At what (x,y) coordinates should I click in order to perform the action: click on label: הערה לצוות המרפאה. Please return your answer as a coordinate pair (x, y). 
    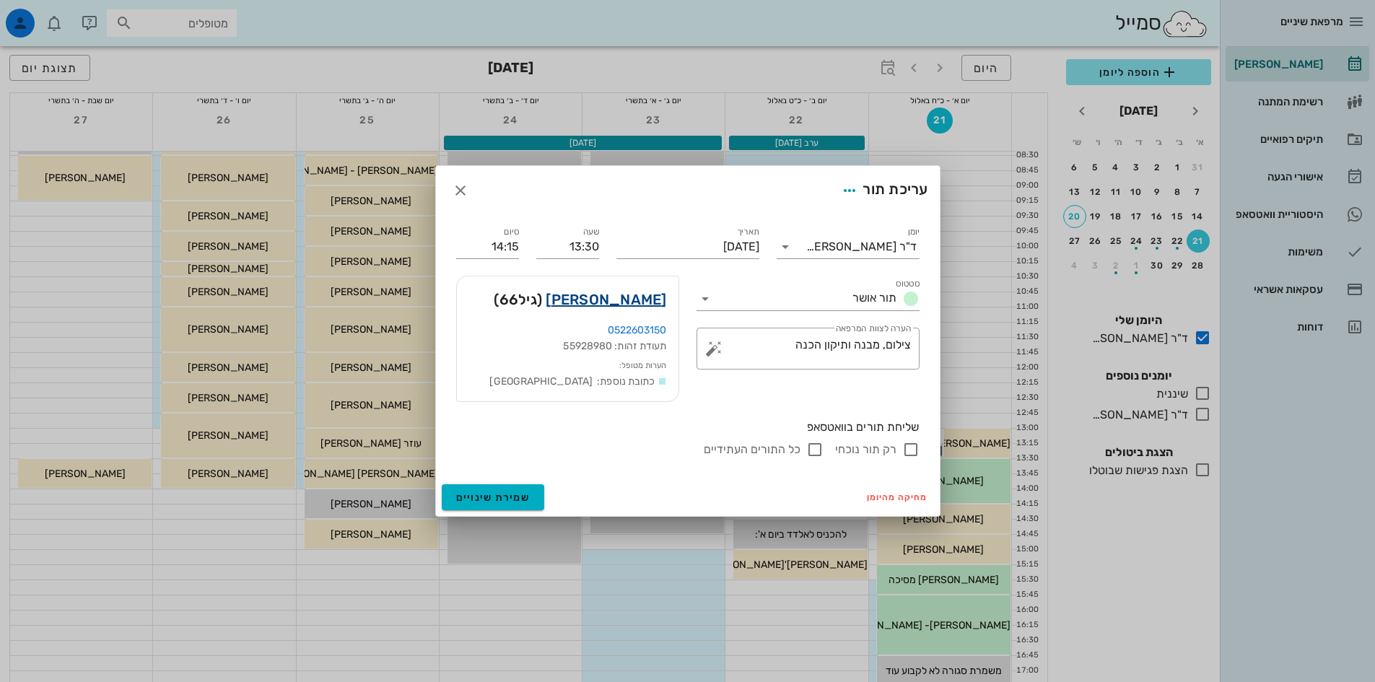
    Looking at the image, I should click on (873, 328).